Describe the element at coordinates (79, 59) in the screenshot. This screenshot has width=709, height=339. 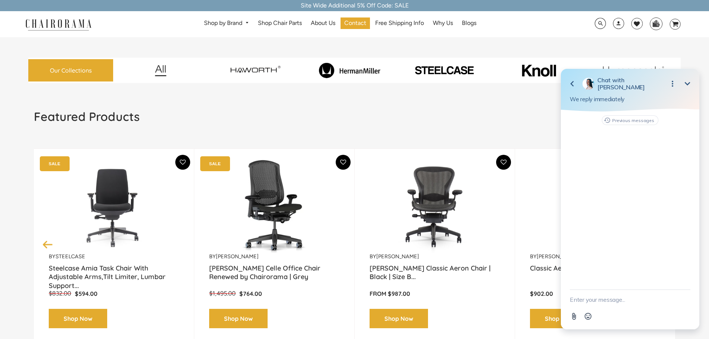
I see `button: Previous messages` at that location.